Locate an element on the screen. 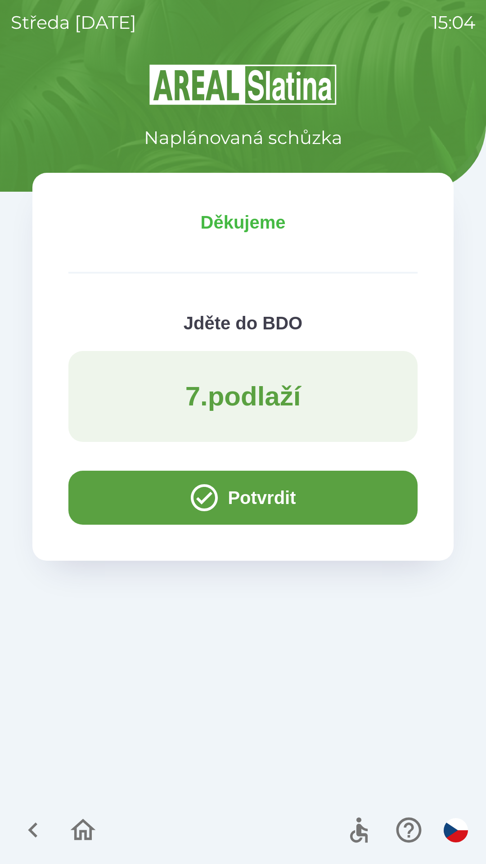 This screenshot has width=486, height=864. p: 7 . podlaží is located at coordinates (243, 396).